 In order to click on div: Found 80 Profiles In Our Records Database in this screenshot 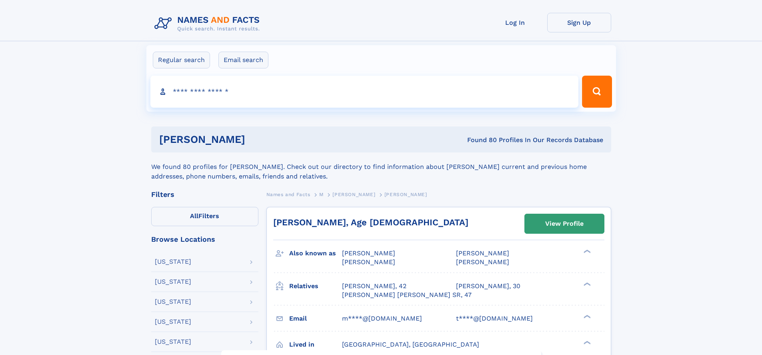, I will do `click(480, 140)`.